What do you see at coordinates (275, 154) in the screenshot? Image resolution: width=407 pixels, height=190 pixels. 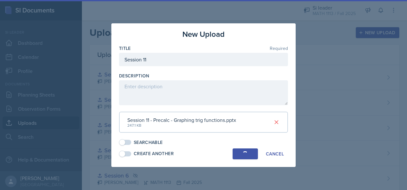 I see `button: Cancel` at bounding box center [275, 154].